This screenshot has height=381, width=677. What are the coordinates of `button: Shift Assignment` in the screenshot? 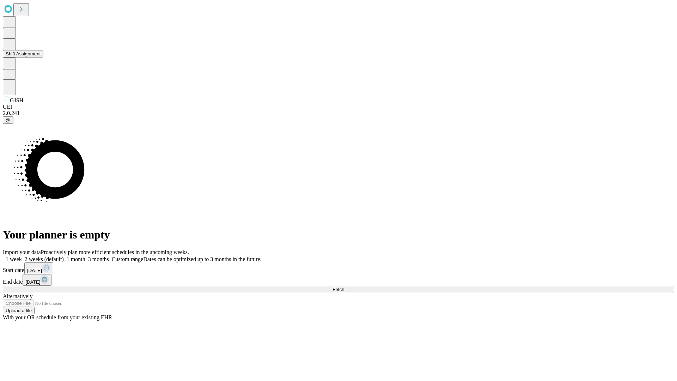 It's located at (23, 54).